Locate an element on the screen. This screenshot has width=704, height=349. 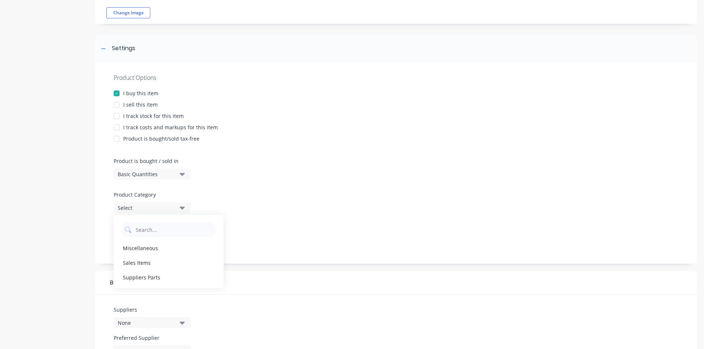
label: Product is bought / sold in is located at coordinates (150, 161).